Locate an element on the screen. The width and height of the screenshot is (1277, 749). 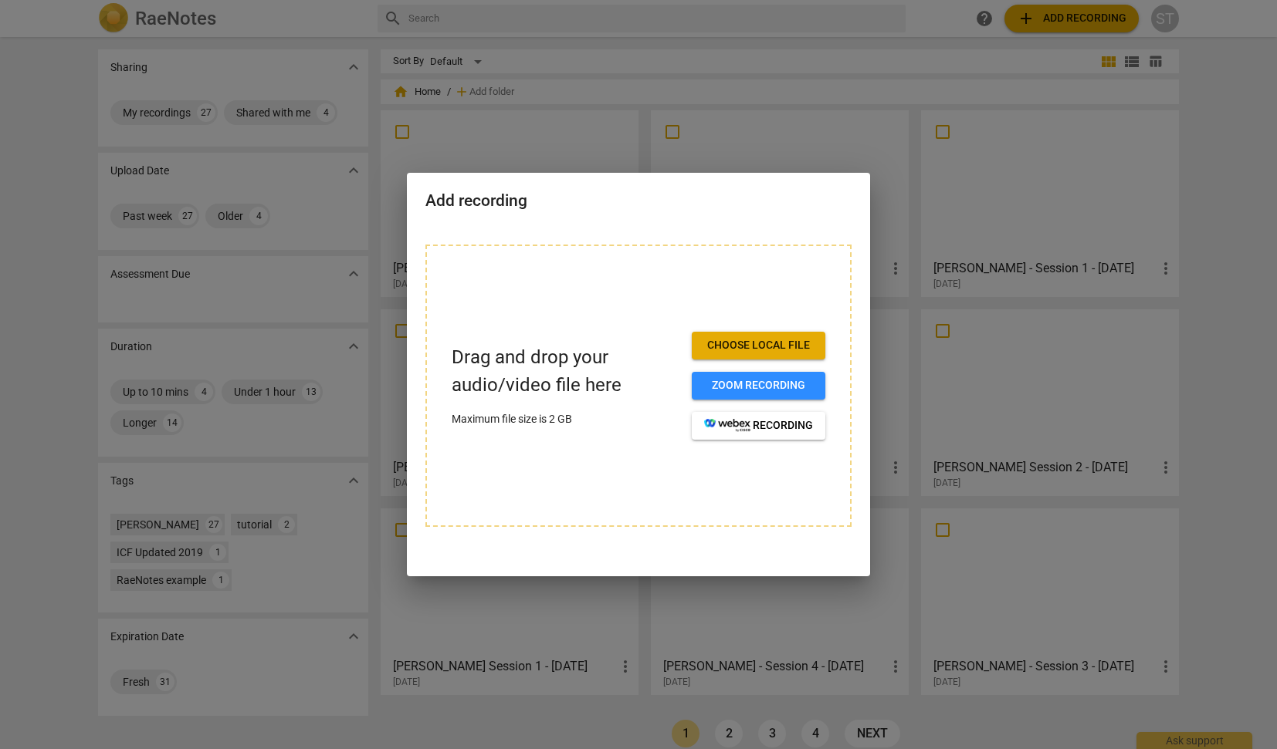
span: Zoom recording is located at coordinates (758, 386).